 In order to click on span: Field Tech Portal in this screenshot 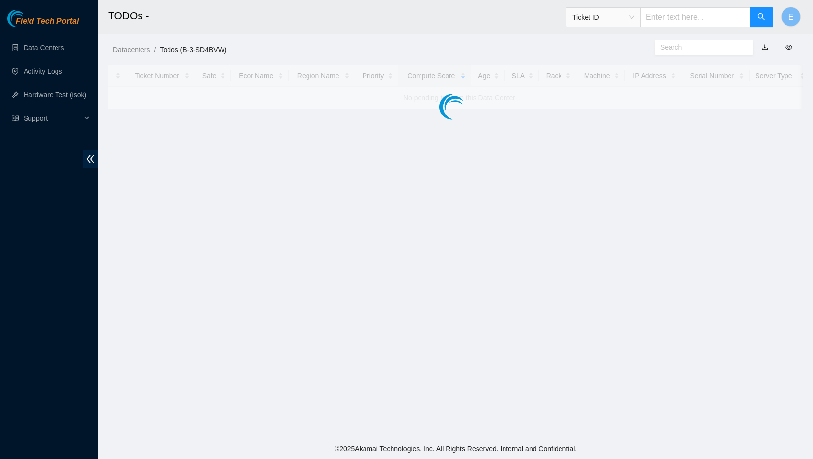, I will do `click(47, 21)`.